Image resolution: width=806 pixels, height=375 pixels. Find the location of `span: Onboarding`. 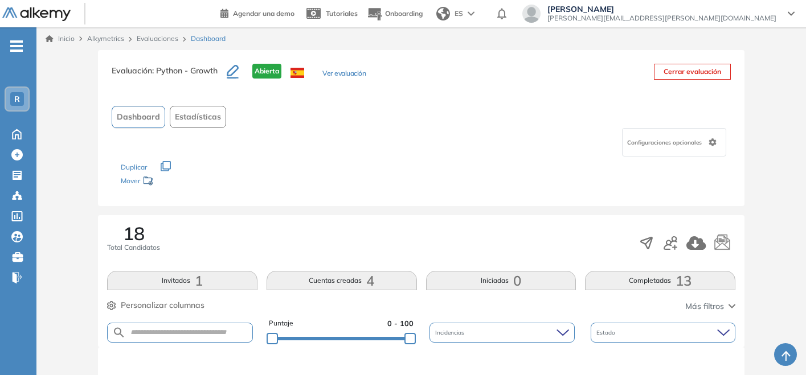

span: Onboarding is located at coordinates (404, 13).